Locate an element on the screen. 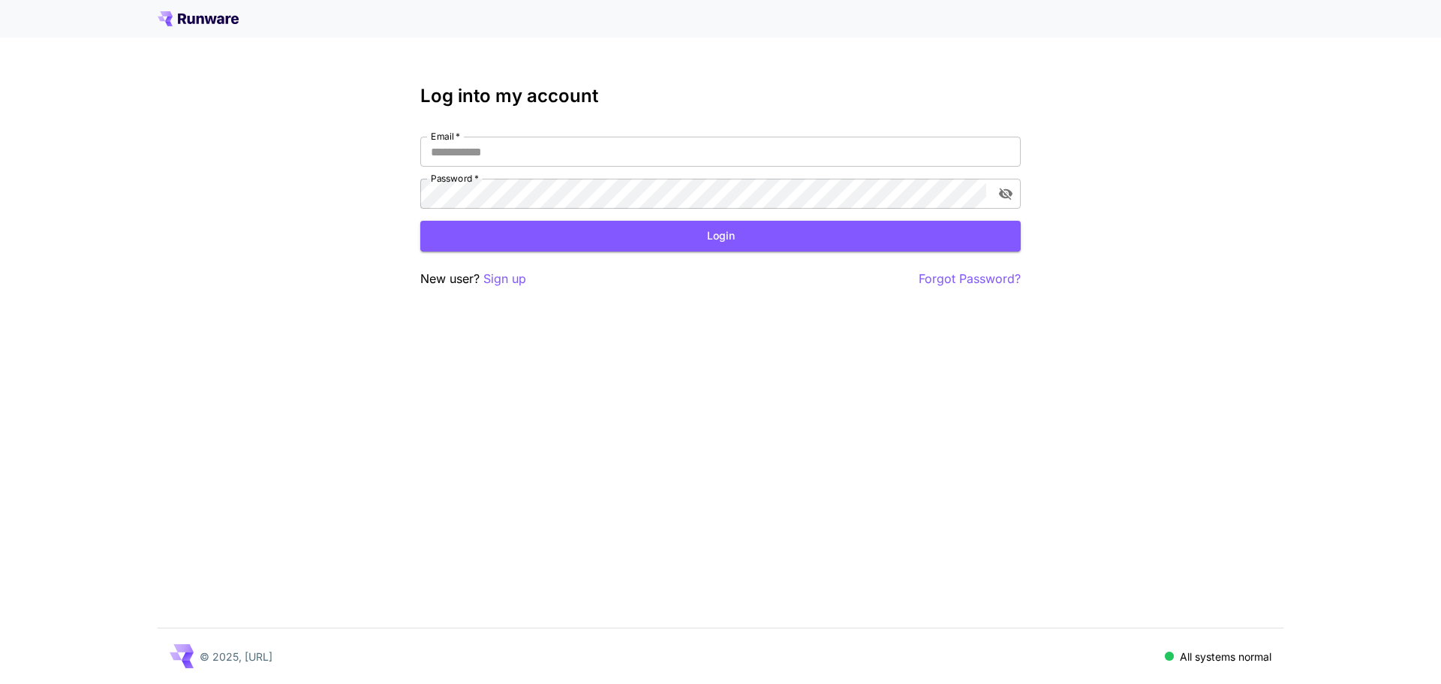 This screenshot has width=1441, height=684. h3: Log into my account is located at coordinates (720, 96).